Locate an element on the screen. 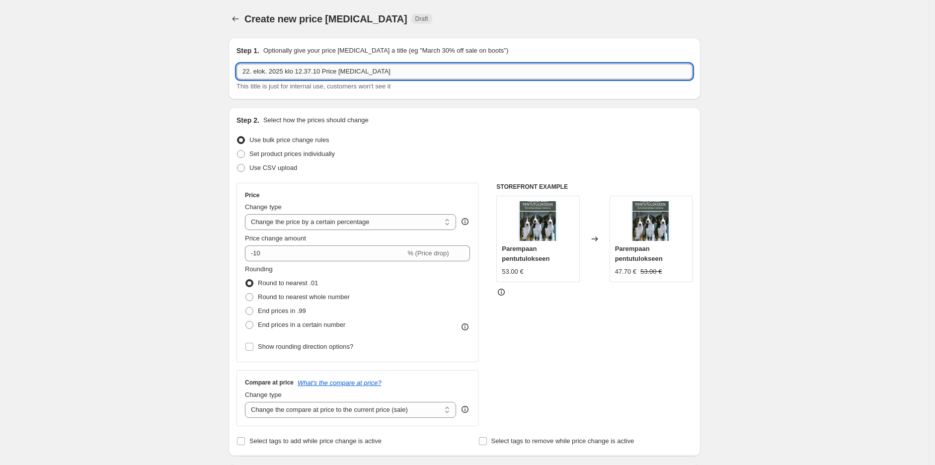  span: Rounding is located at coordinates (259, 269).